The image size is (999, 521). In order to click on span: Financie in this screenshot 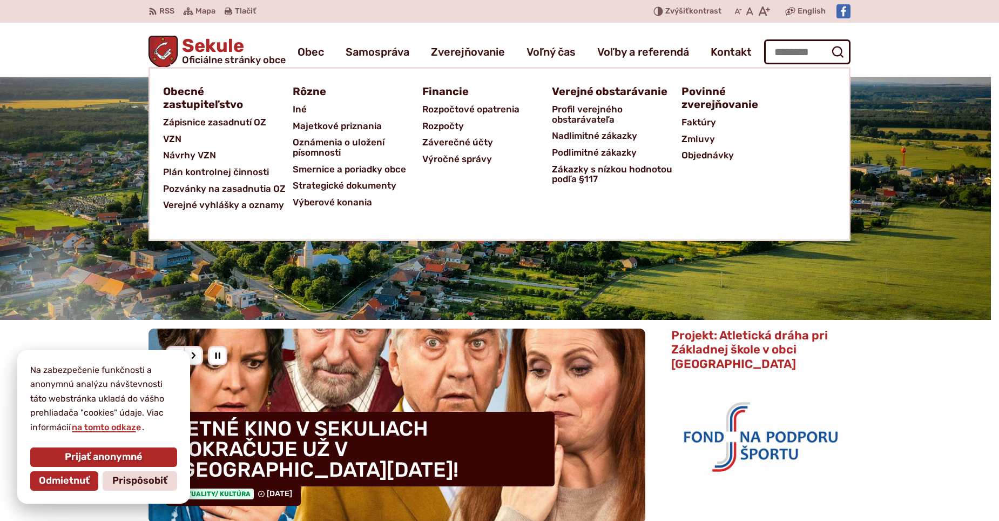, I will do `click(446, 91)`.